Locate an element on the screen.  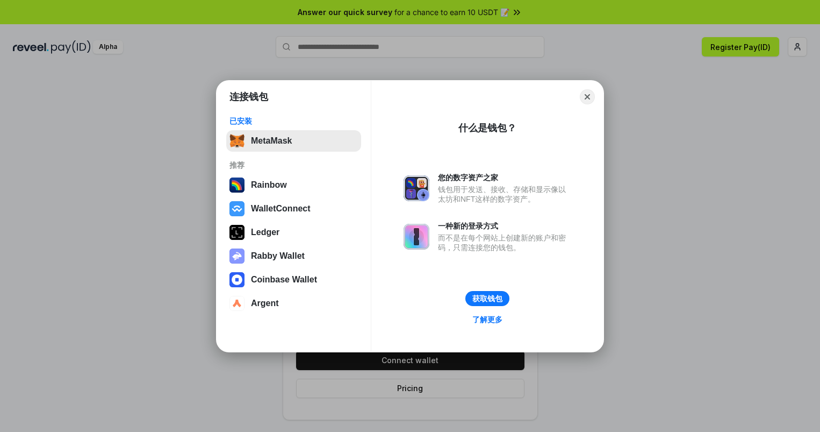
a: 了解更多 is located at coordinates (488, 319).